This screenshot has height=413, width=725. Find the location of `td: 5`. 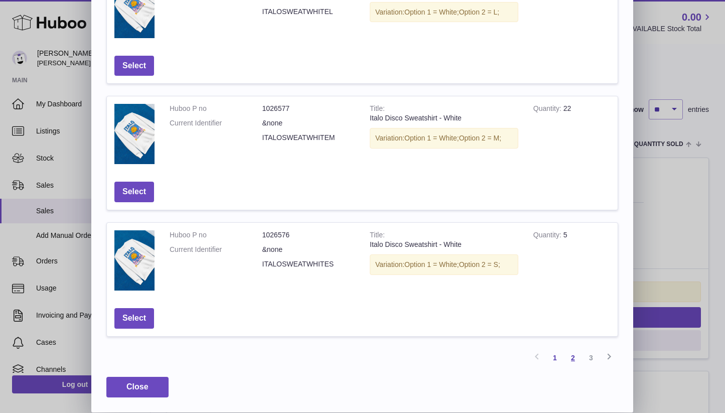

td: 5 is located at coordinates (572, 261).